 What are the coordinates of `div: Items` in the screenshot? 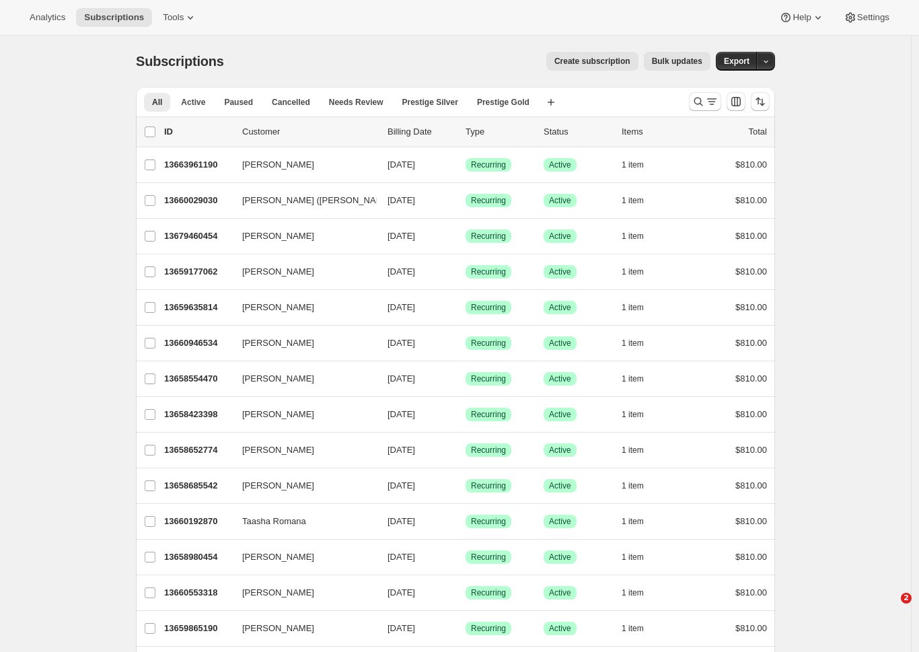 It's located at (655, 132).